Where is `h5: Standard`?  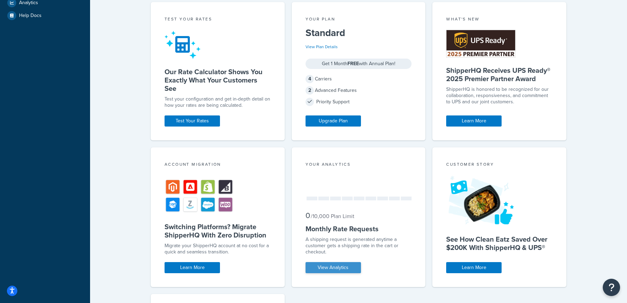
h5: Standard is located at coordinates (359, 33).